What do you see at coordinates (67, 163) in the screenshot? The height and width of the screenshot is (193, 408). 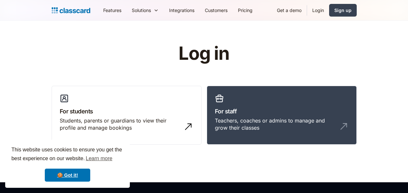 I see `div: cookieconsent` at bounding box center [67, 163].